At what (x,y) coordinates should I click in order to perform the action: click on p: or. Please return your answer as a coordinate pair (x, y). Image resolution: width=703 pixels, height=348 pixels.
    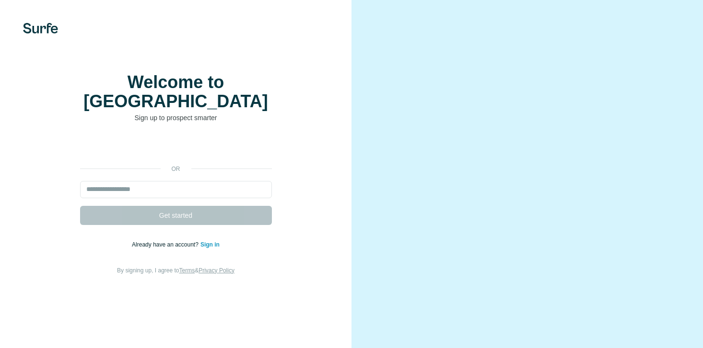
    Looking at the image, I should click on (176, 169).